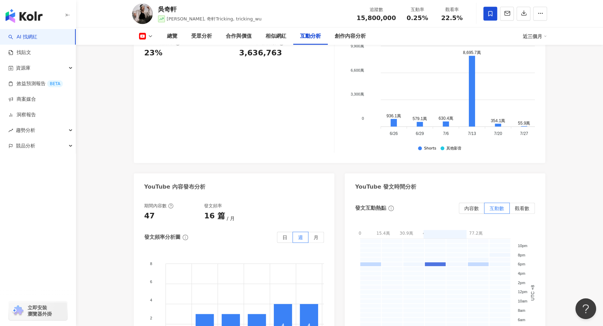  I want to click on span: rise, so click(11, 130).